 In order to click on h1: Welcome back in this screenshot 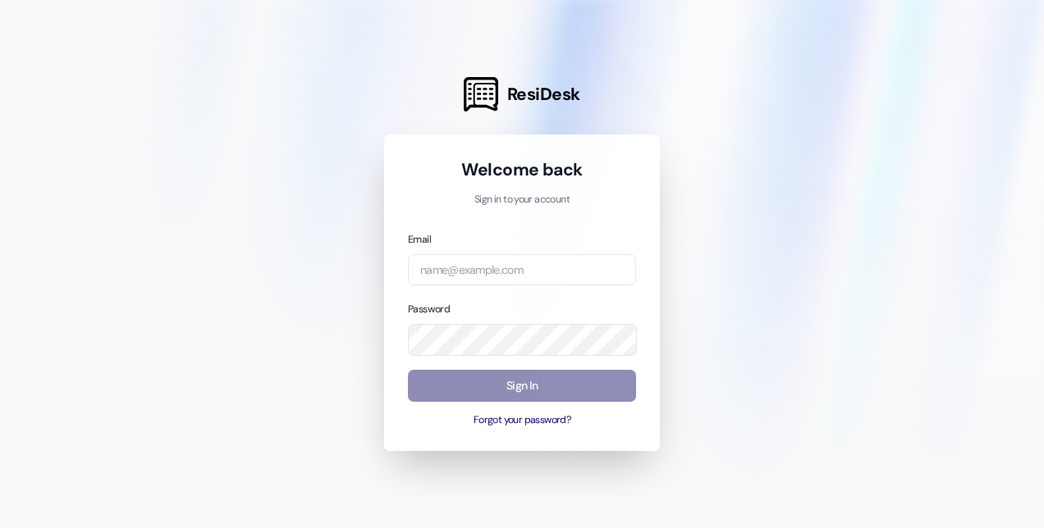, I will do `click(522, 170)`.